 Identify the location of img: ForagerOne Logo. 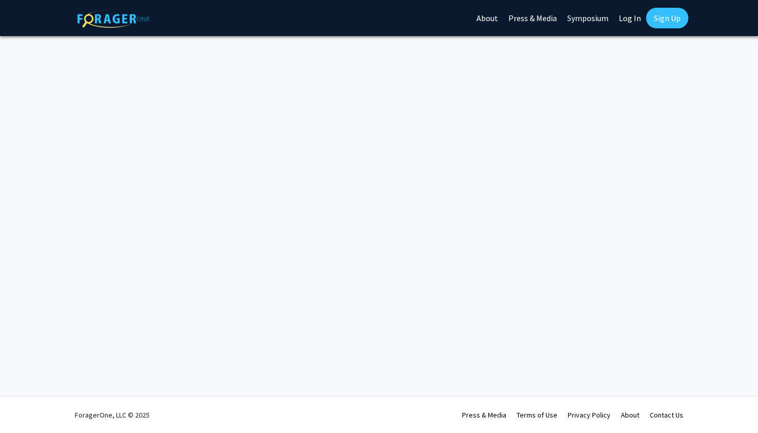
(113, 19).